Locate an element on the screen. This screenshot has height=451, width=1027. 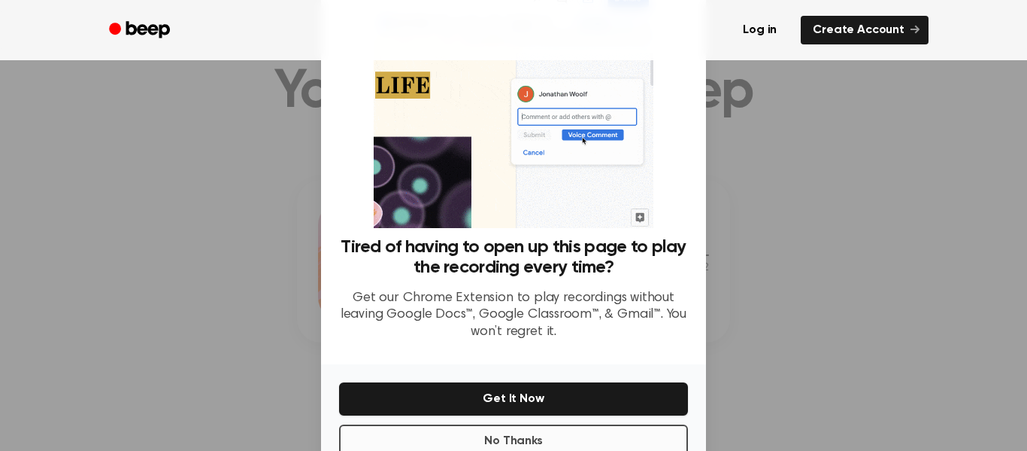
button: Get It Now is located at coordinates (514, 399).